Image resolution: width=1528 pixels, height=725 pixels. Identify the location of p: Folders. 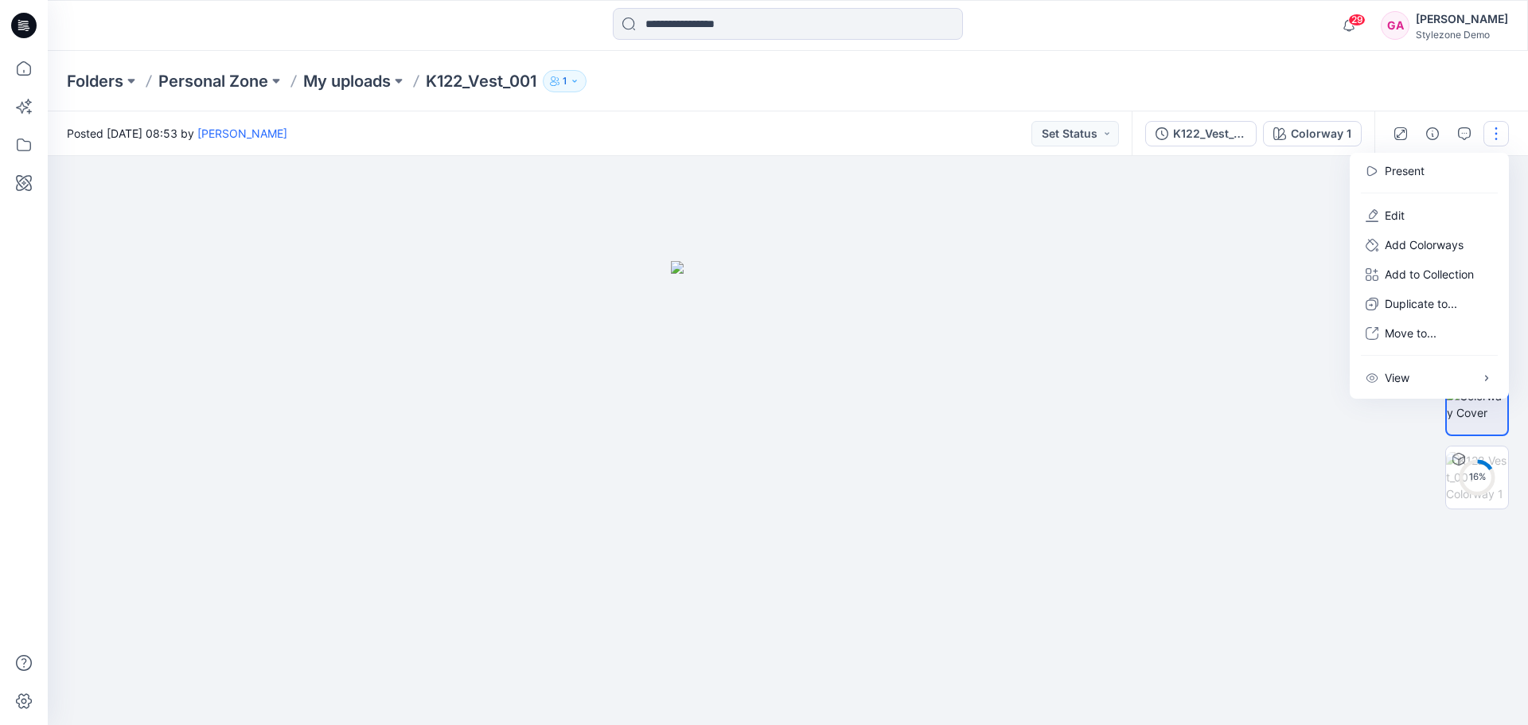
(95, 81).